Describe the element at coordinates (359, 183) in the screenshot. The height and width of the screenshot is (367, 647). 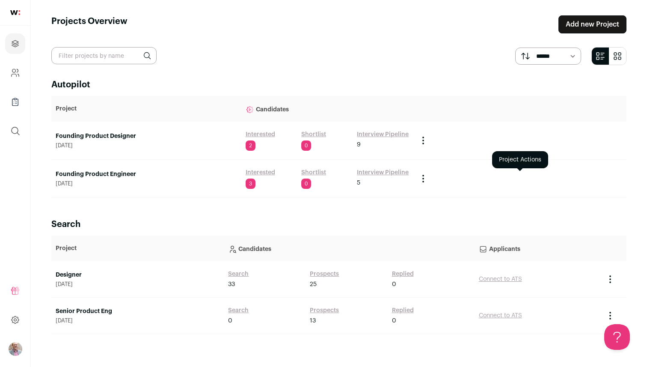
I see `span: 5` at that location.